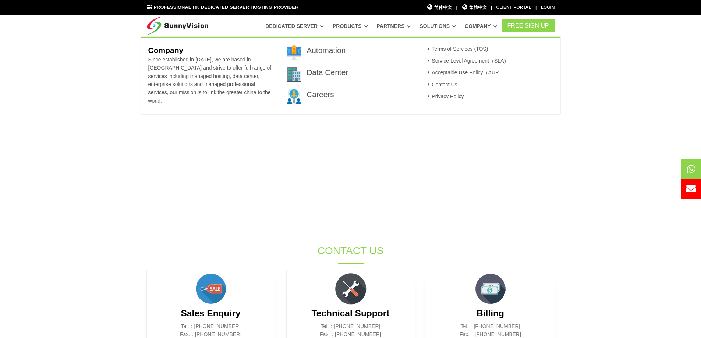 The height and width of the screenshot is (338, 701). What do you see at coordinates (166, 50) in the screenshot?
I see `b: Company` at bounding box center [166, 50].